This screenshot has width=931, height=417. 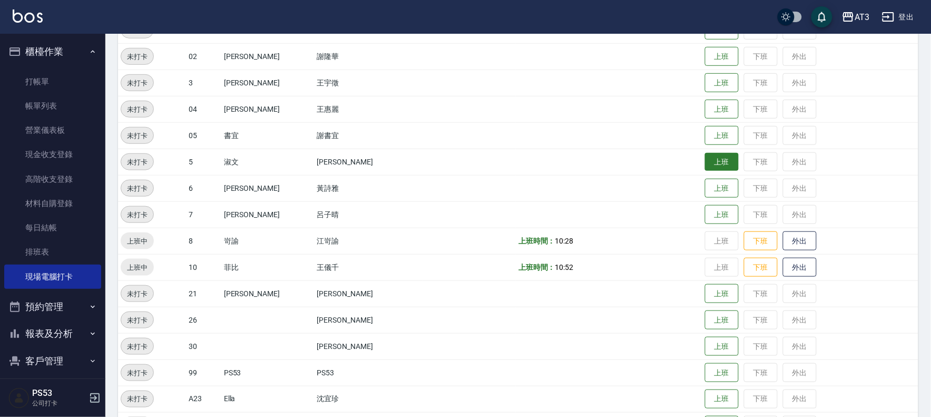 I want to click on td: Ella, so click(x=268, y=399).